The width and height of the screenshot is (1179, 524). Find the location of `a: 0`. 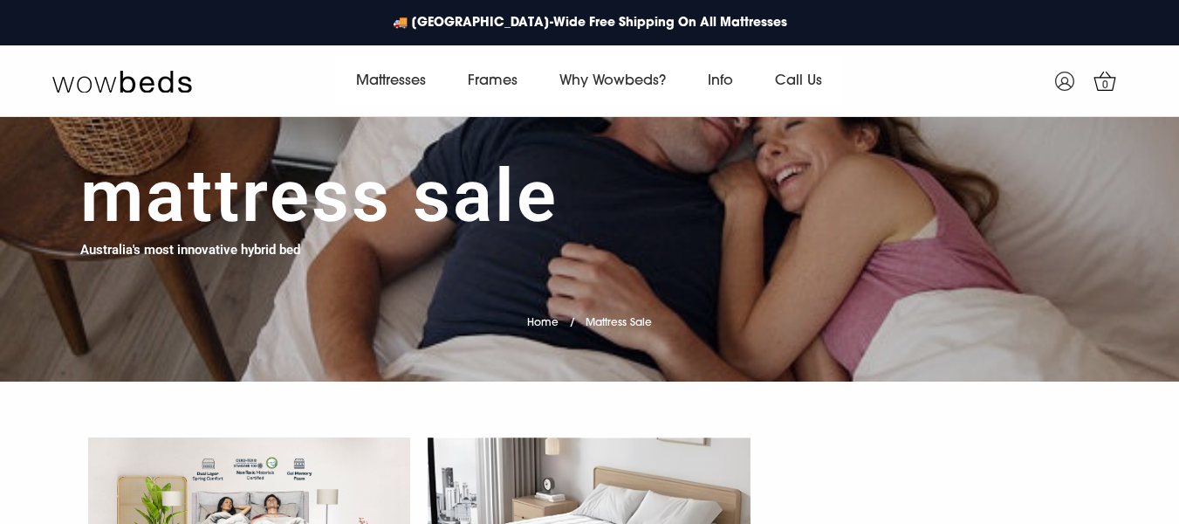

a: 0 is located at coordinates (1105, 81).